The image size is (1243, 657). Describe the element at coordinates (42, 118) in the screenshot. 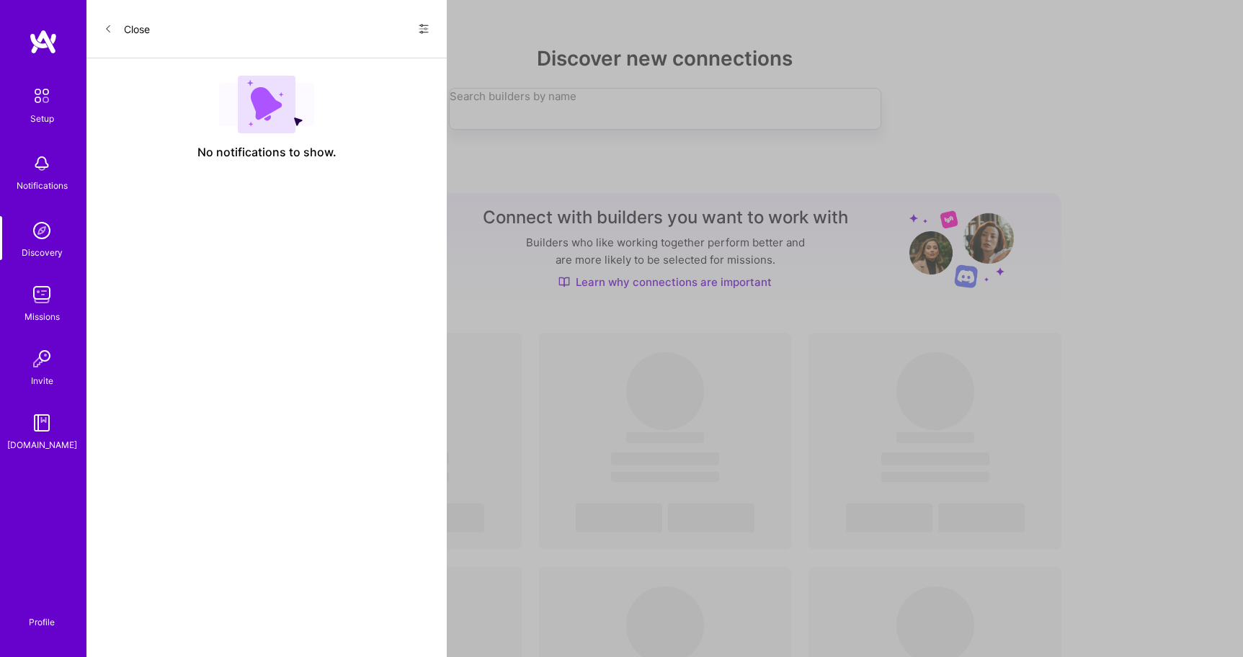

I see `div: Setup` at that location.